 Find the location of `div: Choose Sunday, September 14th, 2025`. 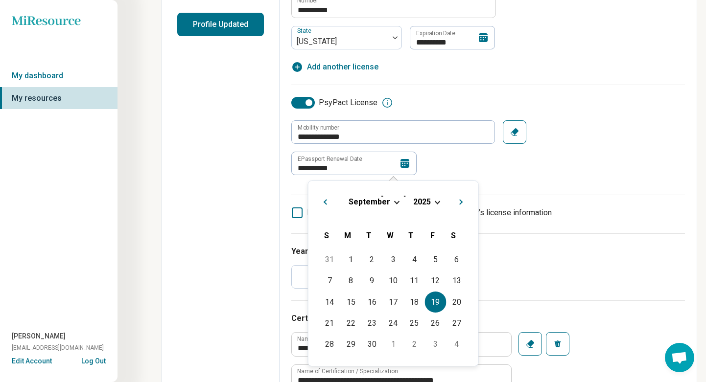

div: Choose Sunday, September 14th, 2025 is located at coordinates (329, 302).